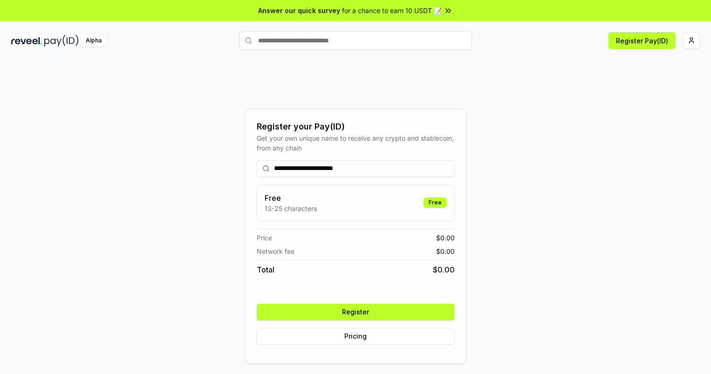 This screenshot has width=711, height=374. Describe the element at coordinates (356, 143) in the screenshot. I see `div: Get your own unique name to receive any crypto and stablecoin, from any chain` at that location.